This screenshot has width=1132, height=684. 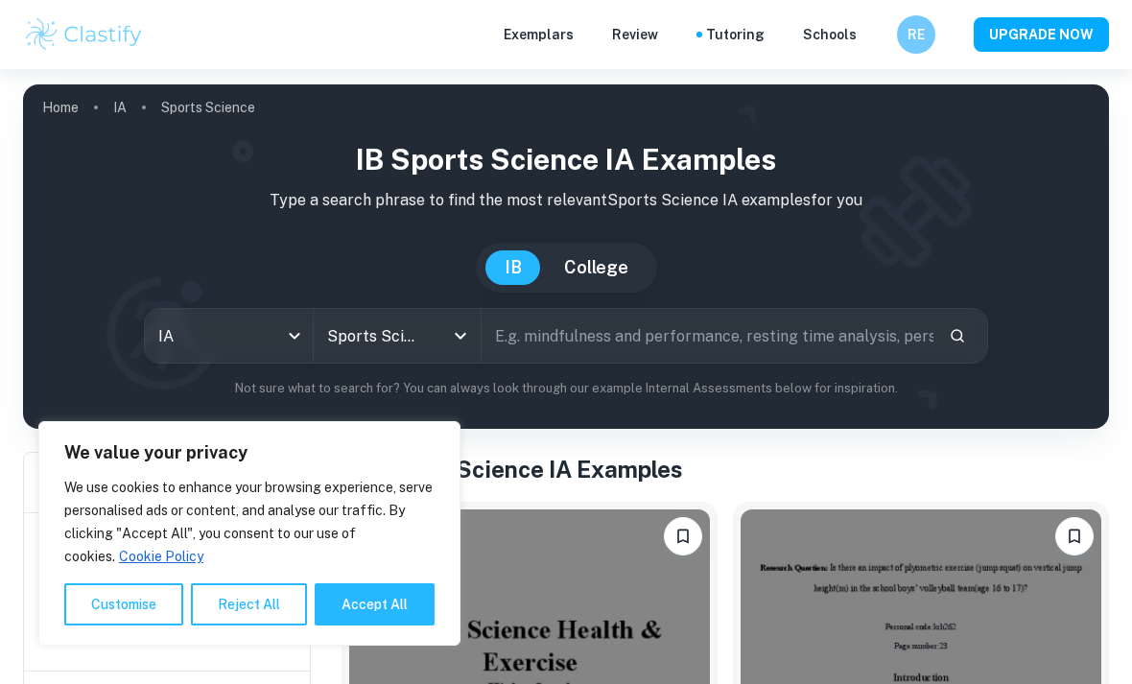 What do you see at coordinates (725, 469) in the screenshot?
I see `h1: All Sports Science IA Examples` at bounding box center [725, 469].